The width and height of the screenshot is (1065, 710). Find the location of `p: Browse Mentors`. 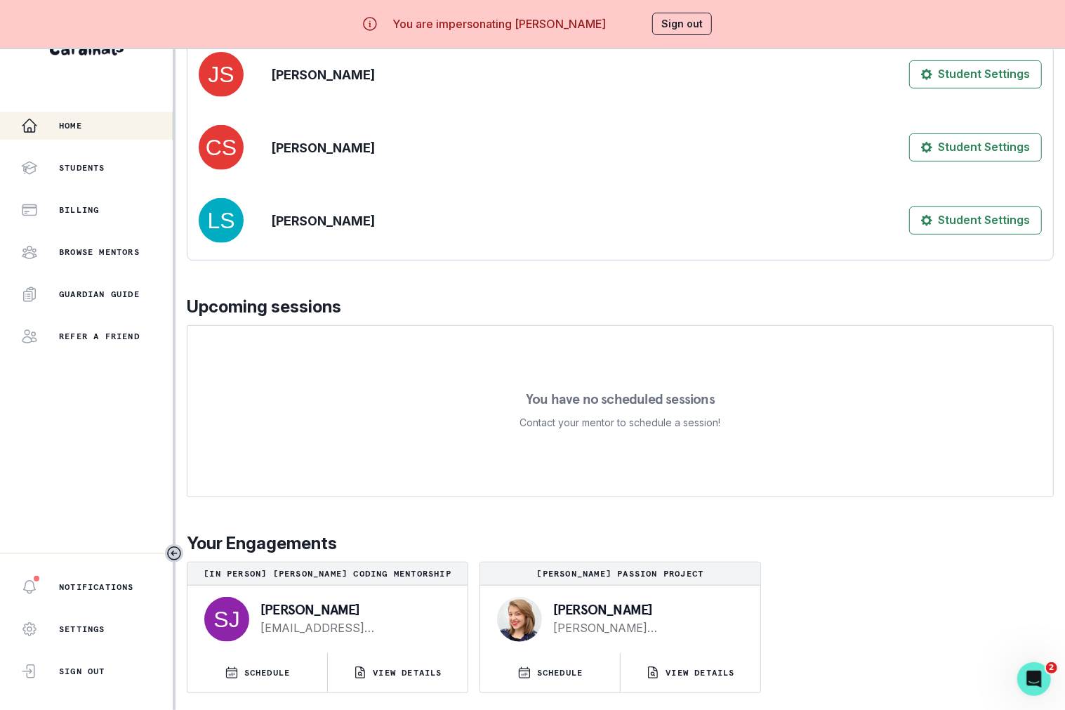

p: Browse Mentors is located at coordinates (99, 252).